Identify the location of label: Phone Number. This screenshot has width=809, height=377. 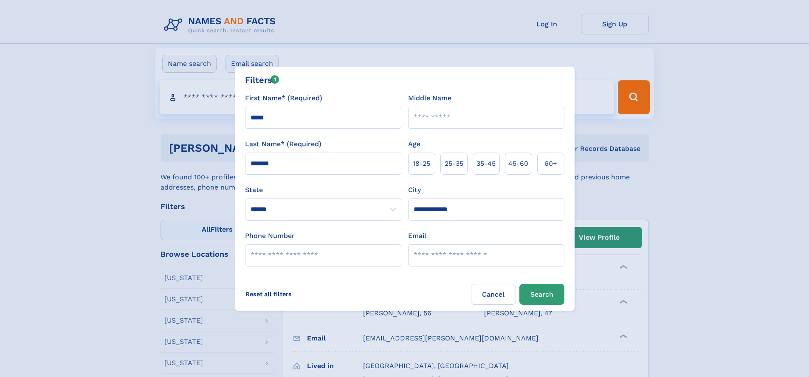
(270, 236).